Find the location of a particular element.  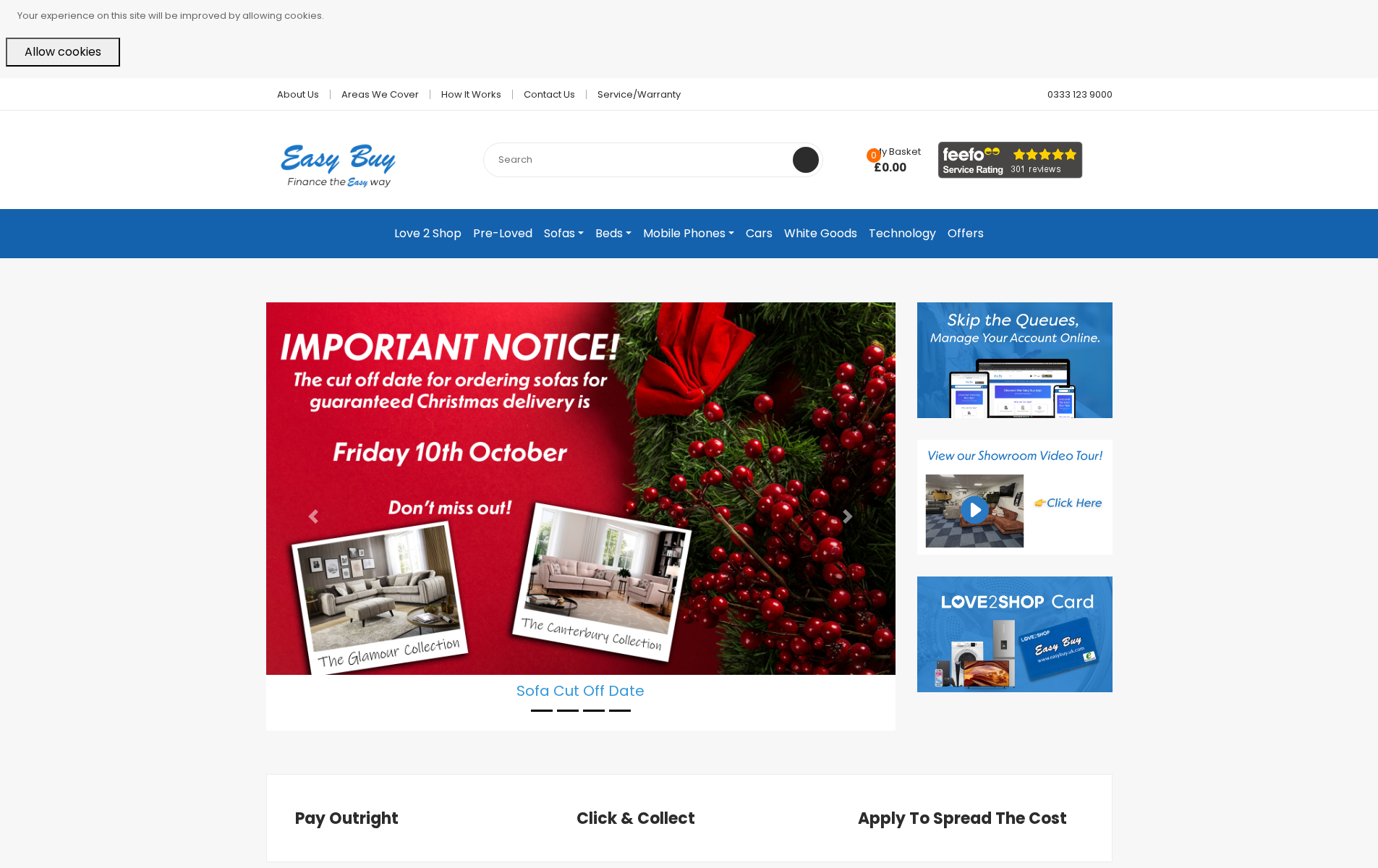

a: Beds is located at coordinates (613, 233).